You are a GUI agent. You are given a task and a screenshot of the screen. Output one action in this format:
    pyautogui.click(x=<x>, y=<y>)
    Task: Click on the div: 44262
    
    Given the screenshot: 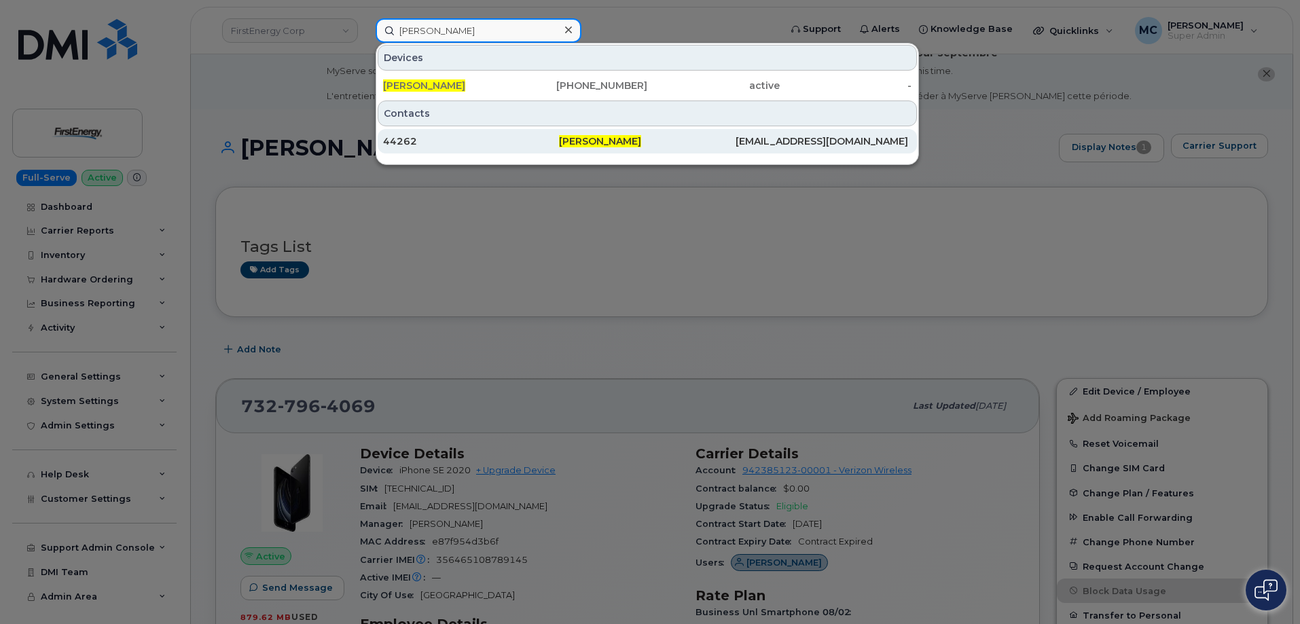 What is the action you would take?
    pyautogui.click(x=471, y=141)
    